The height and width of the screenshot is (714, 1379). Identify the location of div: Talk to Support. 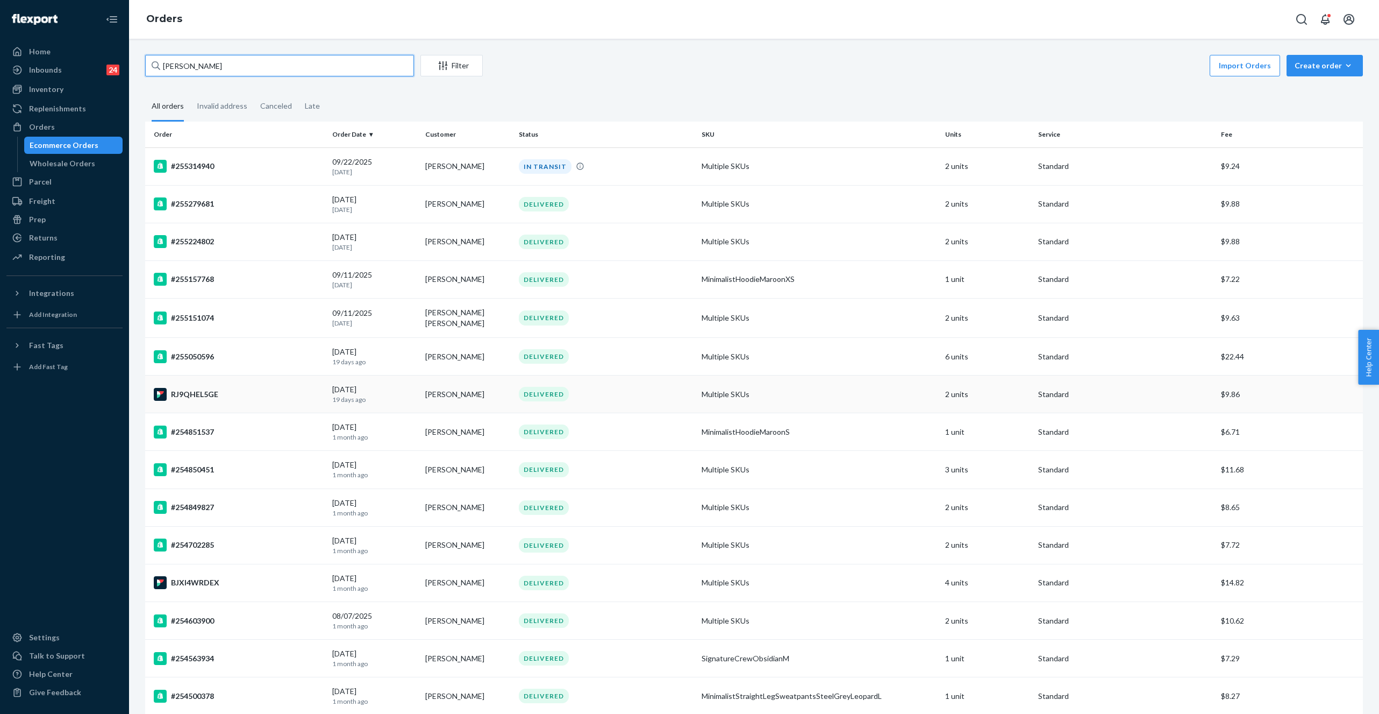
(57, 655).